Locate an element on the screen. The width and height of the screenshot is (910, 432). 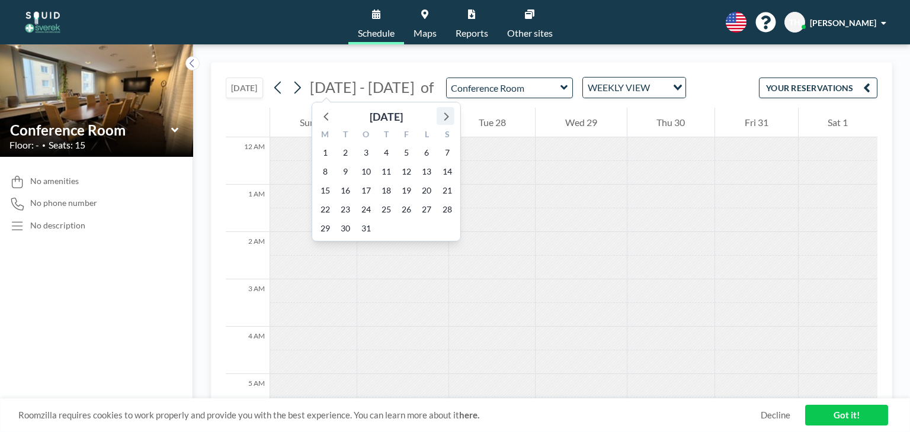
span: lördag 13 december 2025 is located at coordinates (427, 172).